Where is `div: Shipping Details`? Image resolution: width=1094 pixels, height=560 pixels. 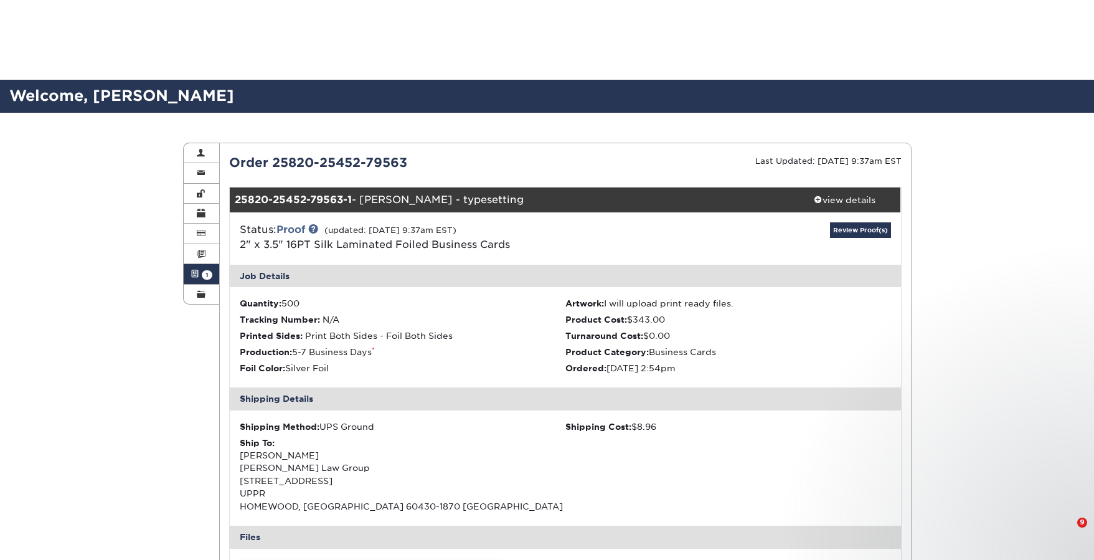
div: Shipping Details is located at coordinates (565, 399).